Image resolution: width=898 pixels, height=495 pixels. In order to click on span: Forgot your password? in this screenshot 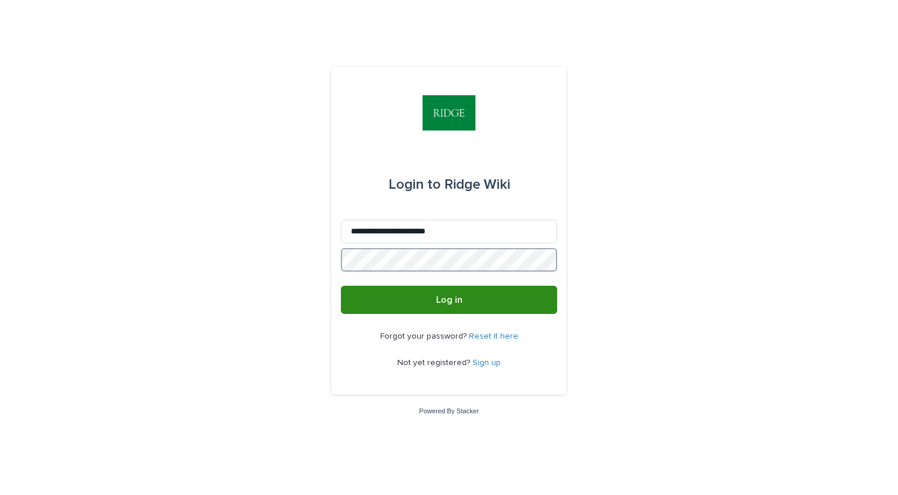, I will do `click(424, 336)`.